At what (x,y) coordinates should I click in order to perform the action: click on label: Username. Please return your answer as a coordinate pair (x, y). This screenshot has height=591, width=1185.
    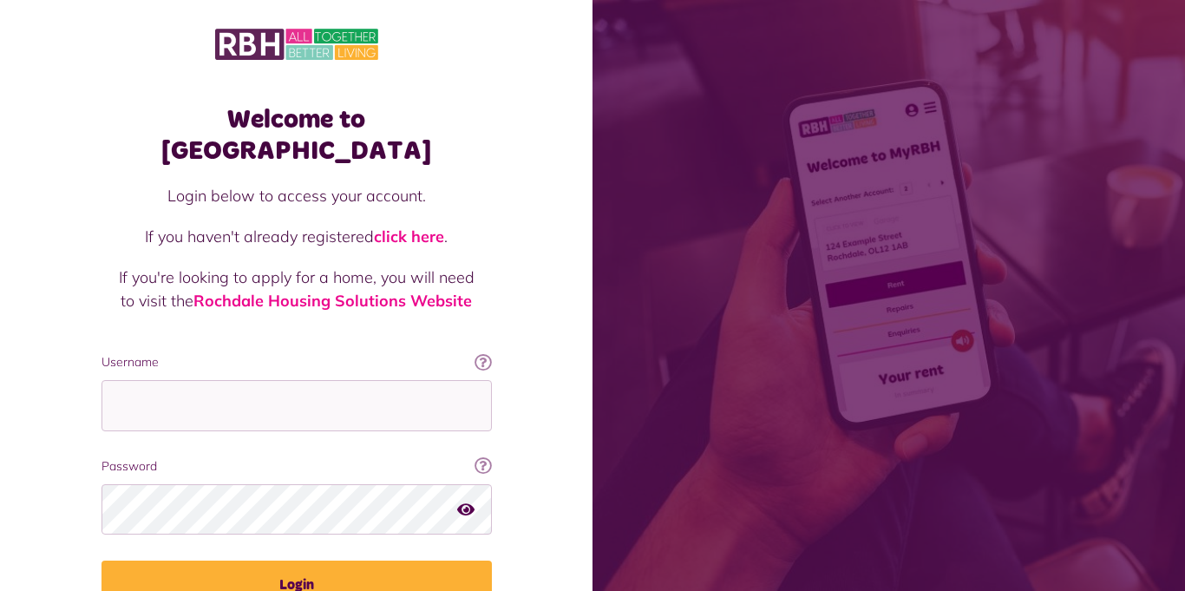
    Looking at the image, I should click on (297, 362).